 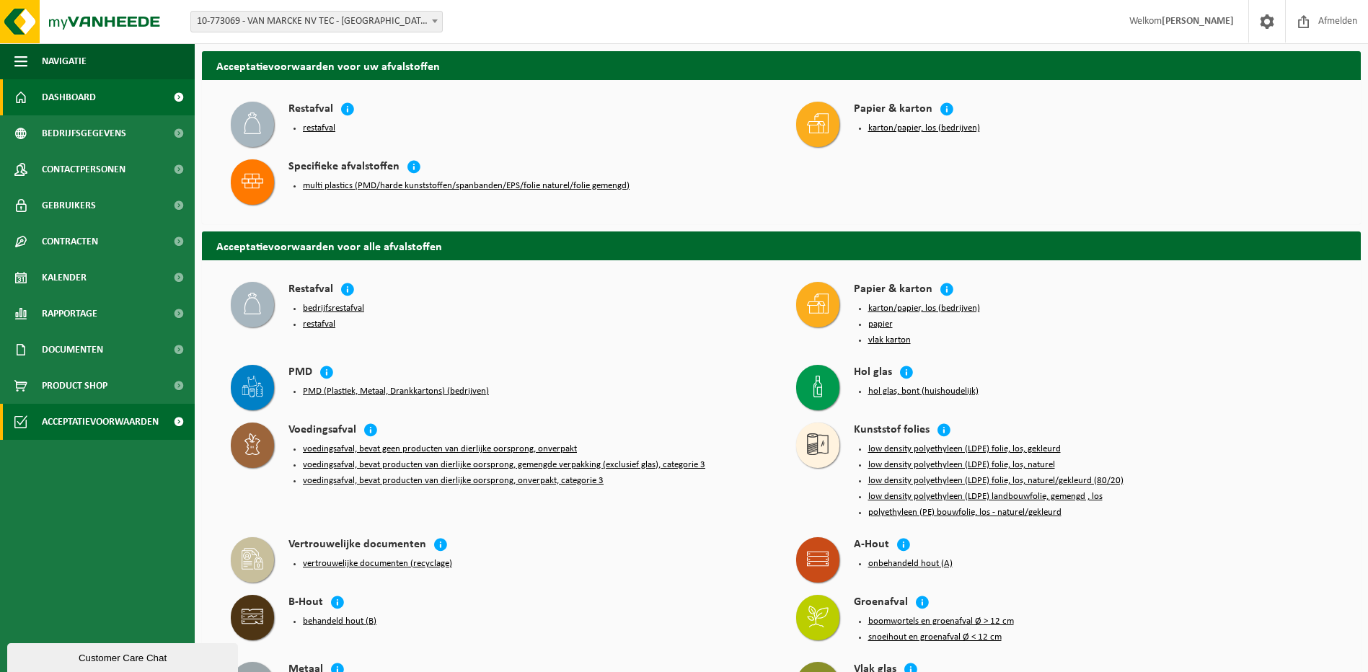 What do you see at coordinates (440, 449) in the screenshot?
I see `button: voedingsafval, bevat geen producten van dierlijke oorsprong, onverpakt` at bounding box center [440, 449].